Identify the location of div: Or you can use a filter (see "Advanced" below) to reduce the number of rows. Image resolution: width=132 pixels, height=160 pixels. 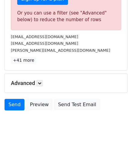
(66, 16).